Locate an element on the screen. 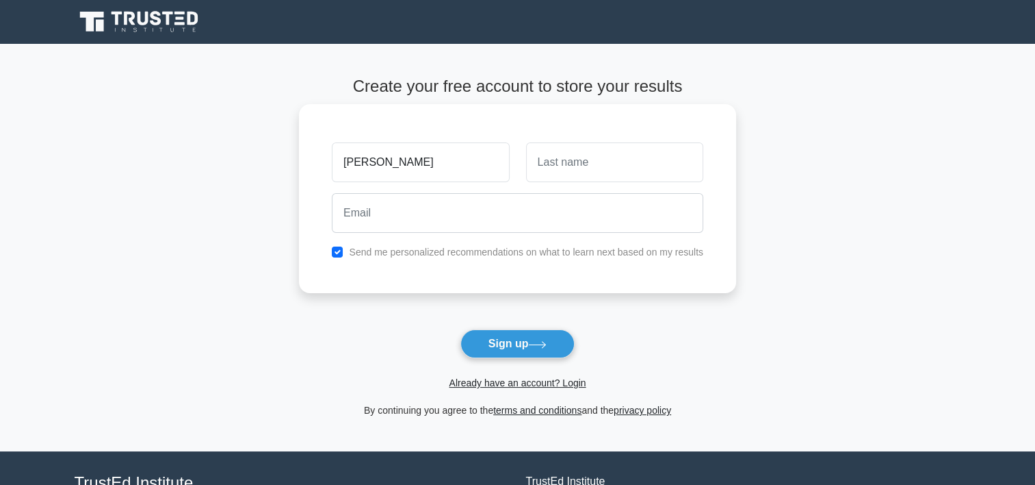 The height and width of the screenshot is (485, 1035). a: terms and conditions is located at coordinates (537, 410).